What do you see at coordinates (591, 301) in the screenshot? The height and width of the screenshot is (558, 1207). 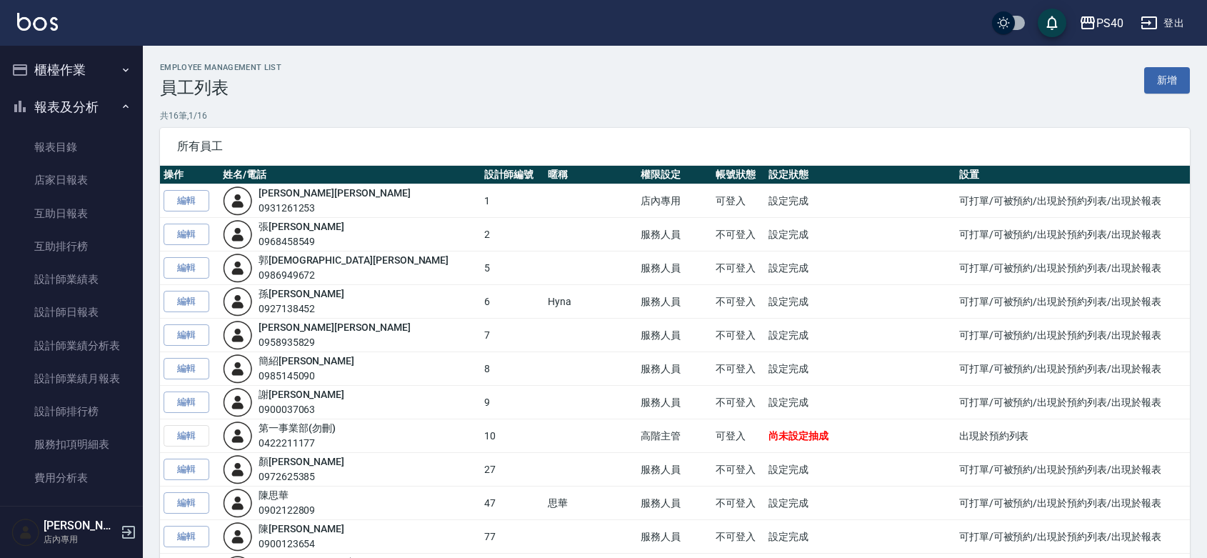 I see `td: Hyna` at bounding box center [591, 301].